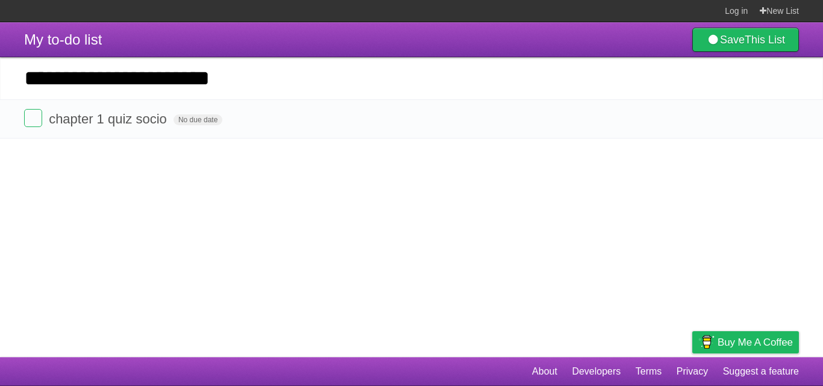 This screenshot has width=823, height=386. Describe the element at coordinates (63, 39) in the screenshot. I see `span: My to-do list` at that location.